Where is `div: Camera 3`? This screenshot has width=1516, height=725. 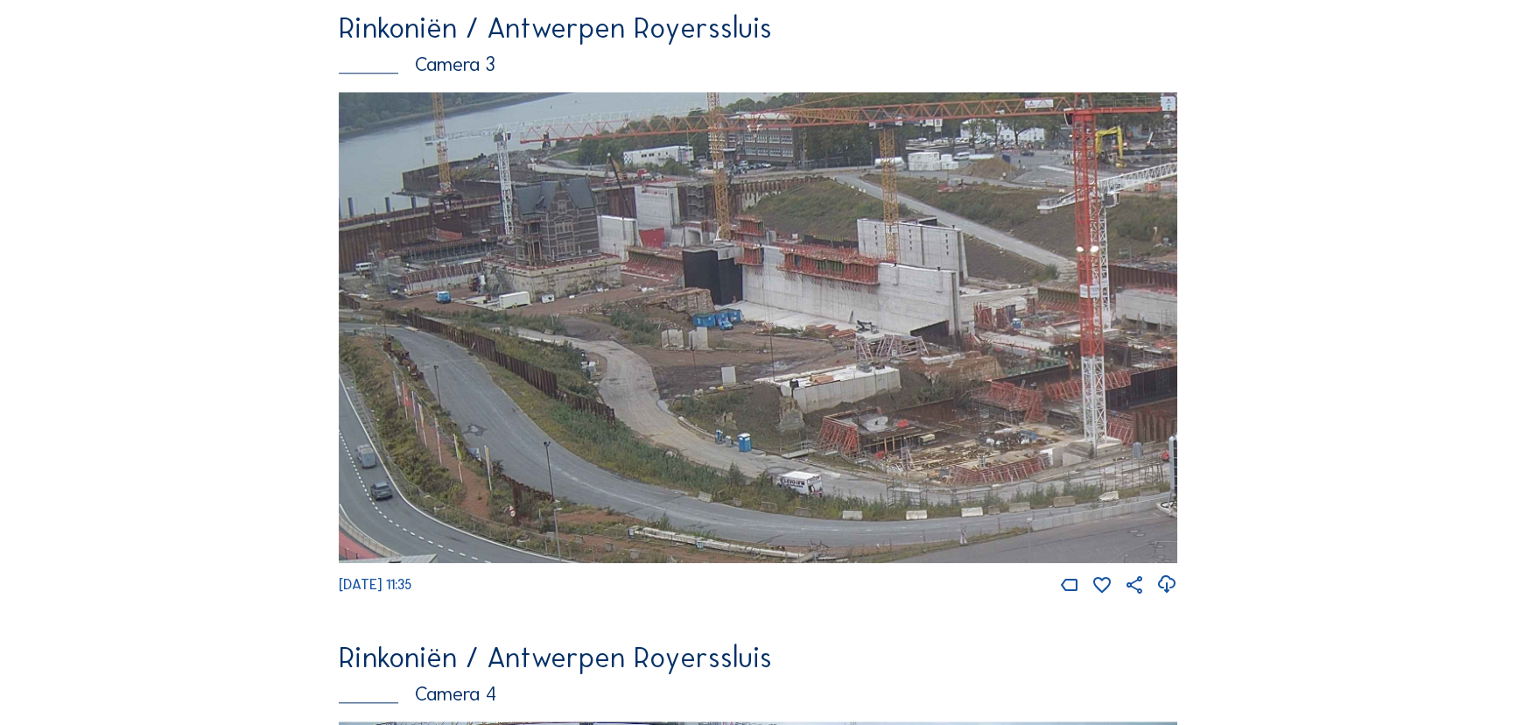 div: Camera 3 is located at coordinates (758, 65).